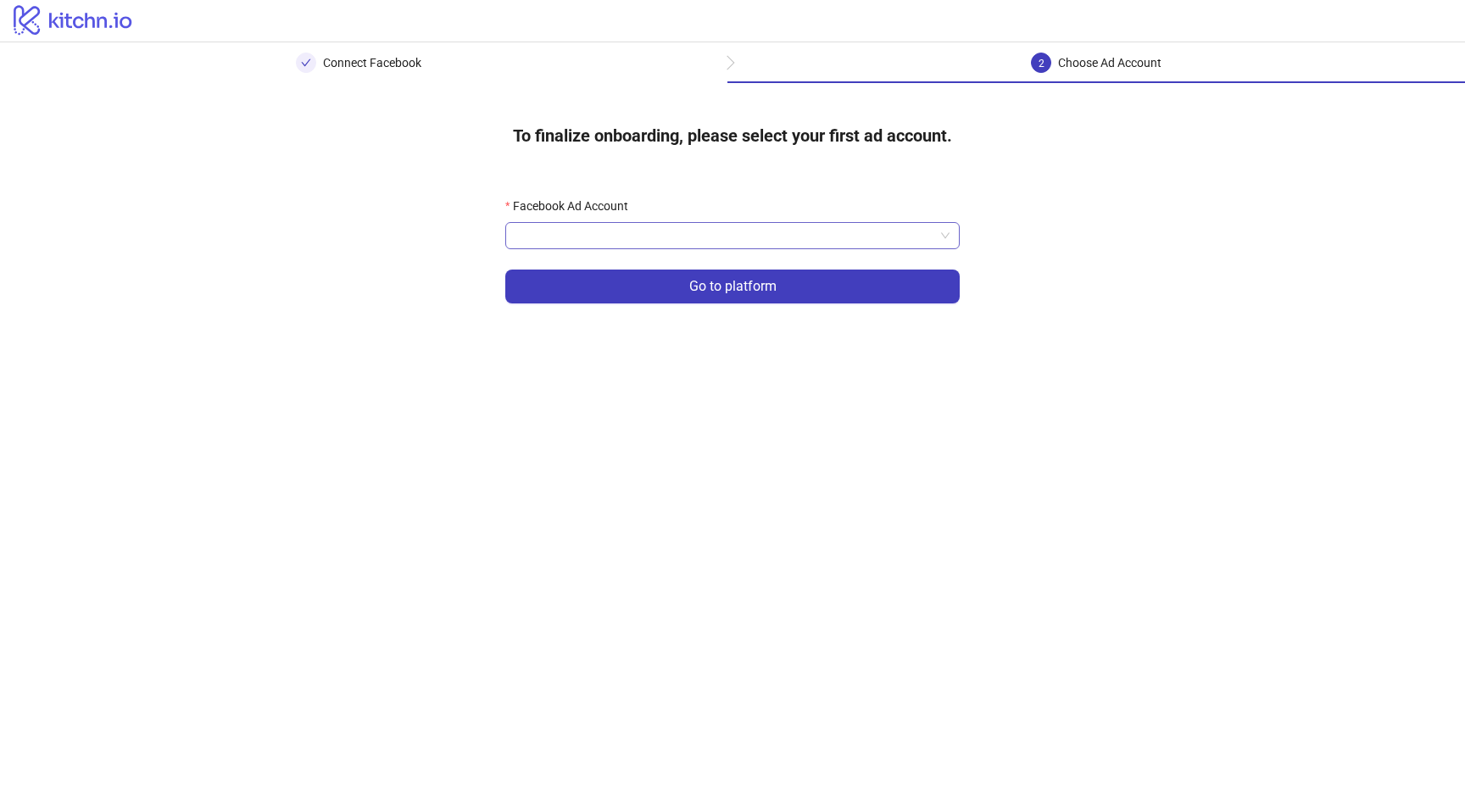 This screenshot has width=1465, height=812. What do you see at coordinates (725, 236) in the screenshot?
I see `input: Facebook Ad Account` at bounding box center [725, 236].